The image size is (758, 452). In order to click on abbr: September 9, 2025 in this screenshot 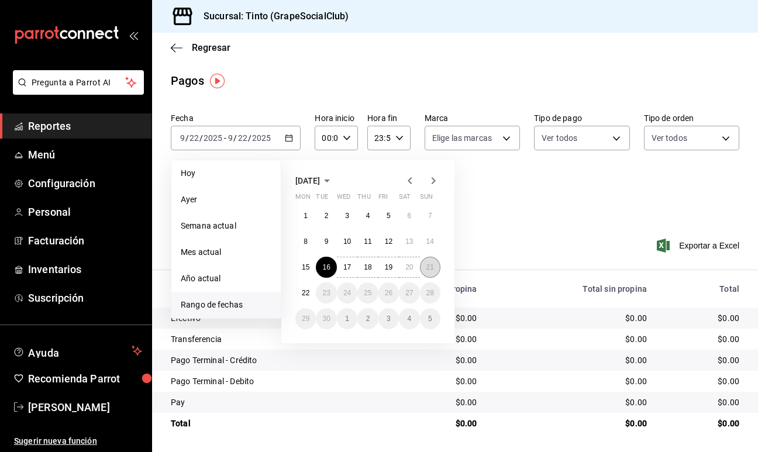, I will do `click(326, 242)`.